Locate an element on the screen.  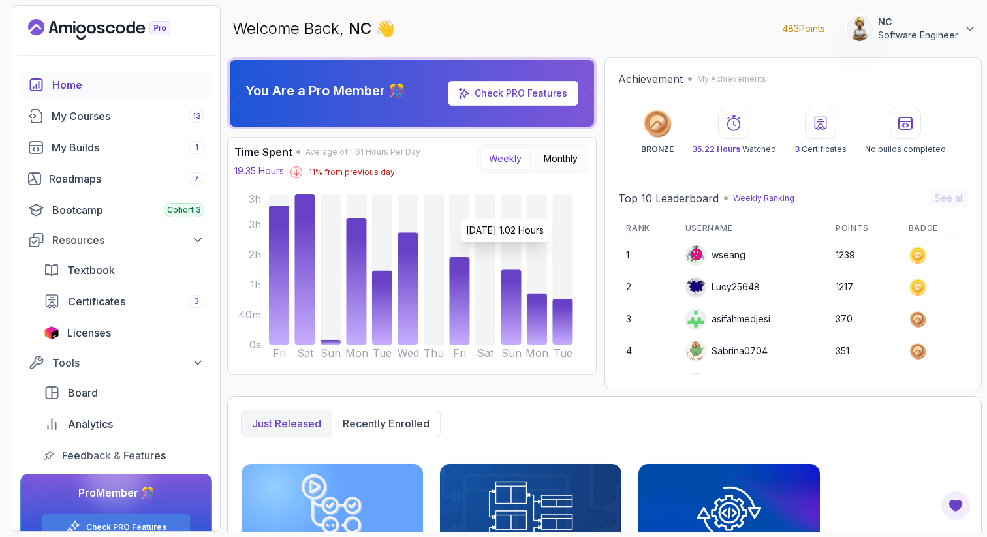
span: 35.22 Hours is located at coordinates (716, 149).